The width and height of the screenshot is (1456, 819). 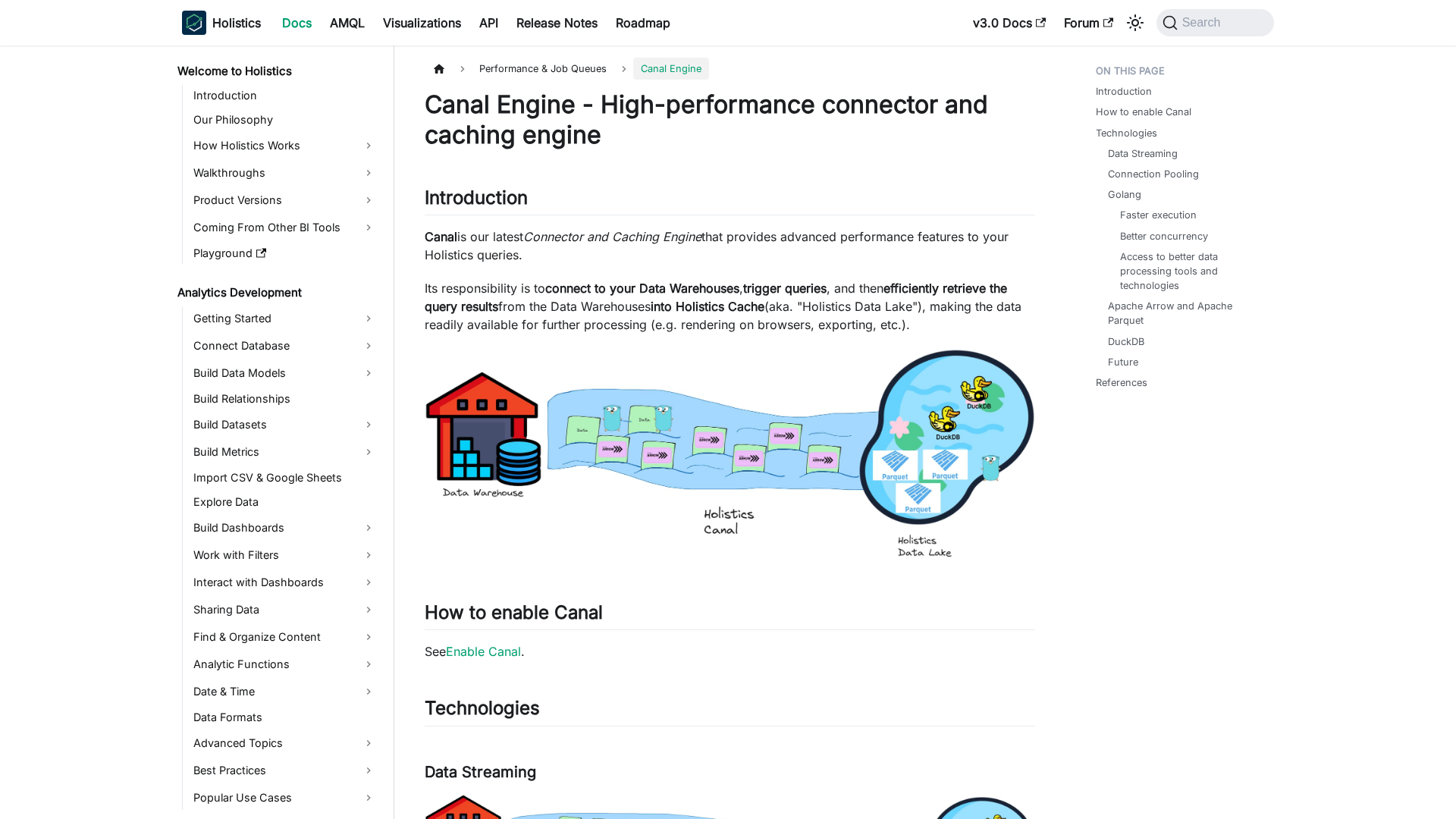 I want to click on a: Build Datasets, so click(x=284, y=424).